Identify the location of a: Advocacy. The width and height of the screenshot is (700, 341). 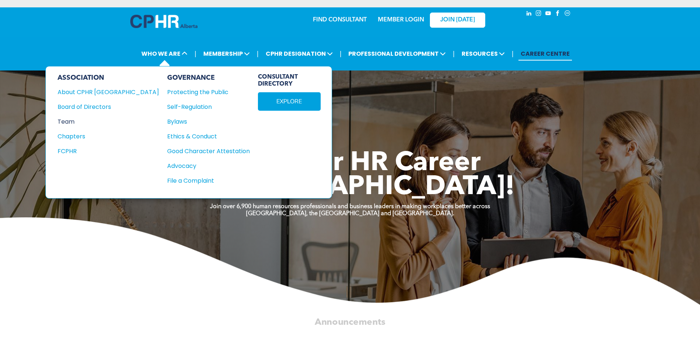
(209, 166).